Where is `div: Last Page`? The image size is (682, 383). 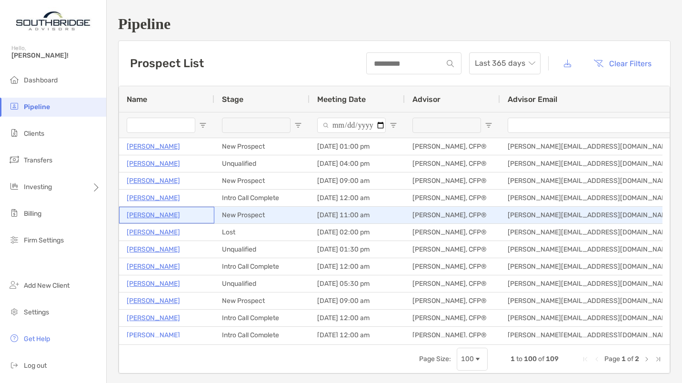 div: Last Page is located at coordinates (658, 359).